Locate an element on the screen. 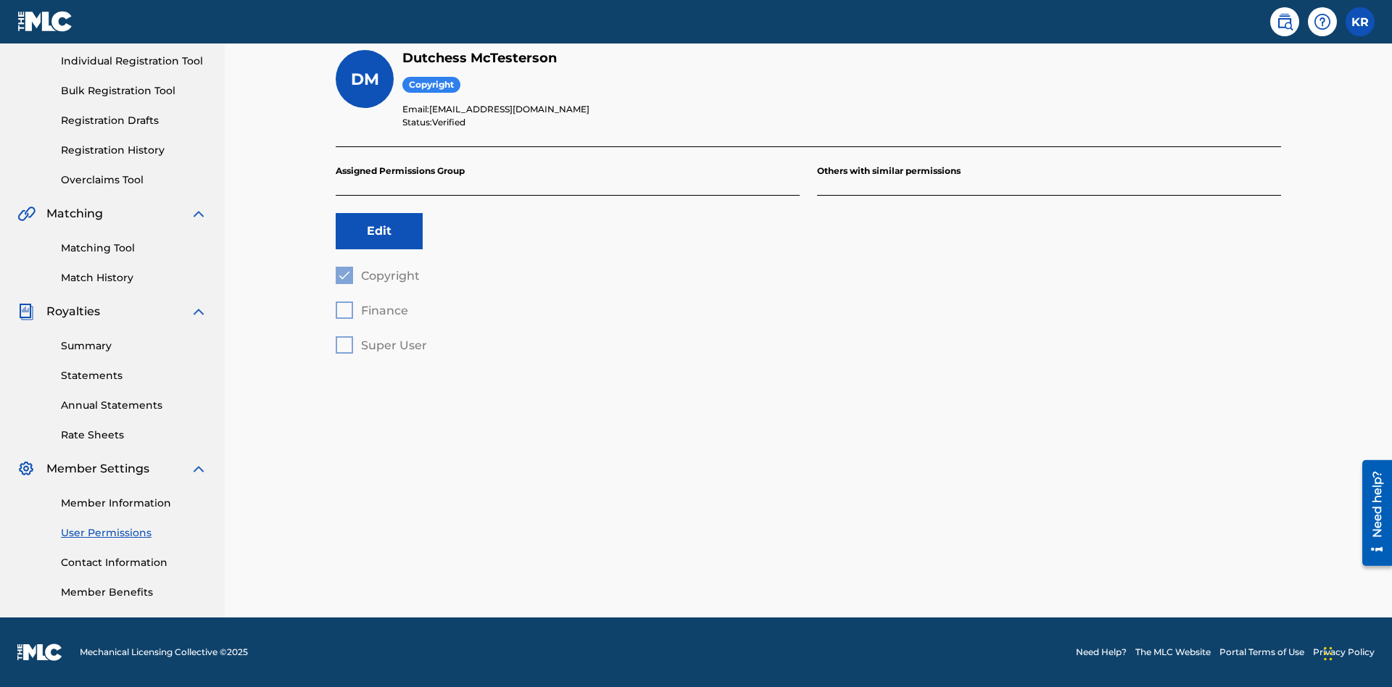 Image resolution: width=1392 pixels, height=687 pixels. a: Public Search is located at coordinates (1285, 22).